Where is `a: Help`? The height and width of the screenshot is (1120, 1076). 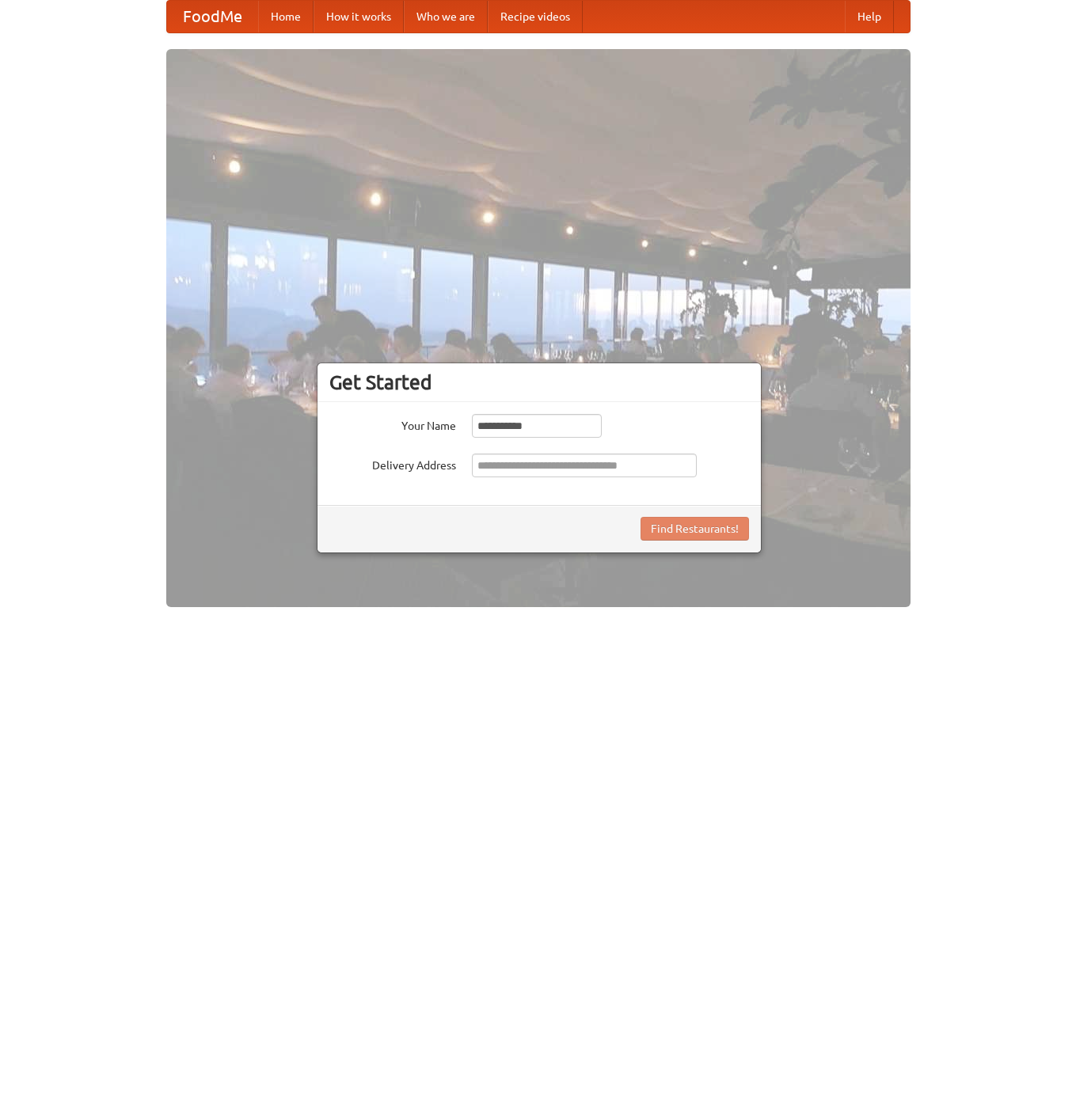 a: Help is located at coordinates (869, 16).